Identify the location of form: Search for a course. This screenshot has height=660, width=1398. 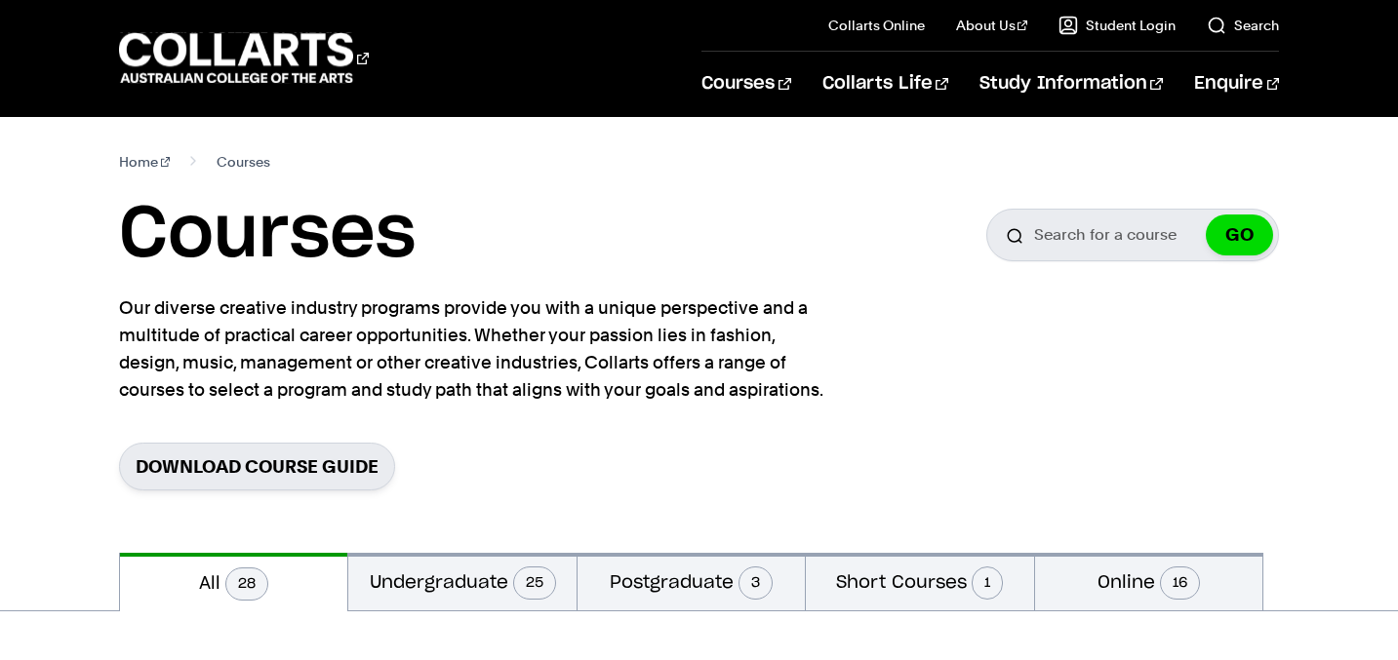
(1132, 235).